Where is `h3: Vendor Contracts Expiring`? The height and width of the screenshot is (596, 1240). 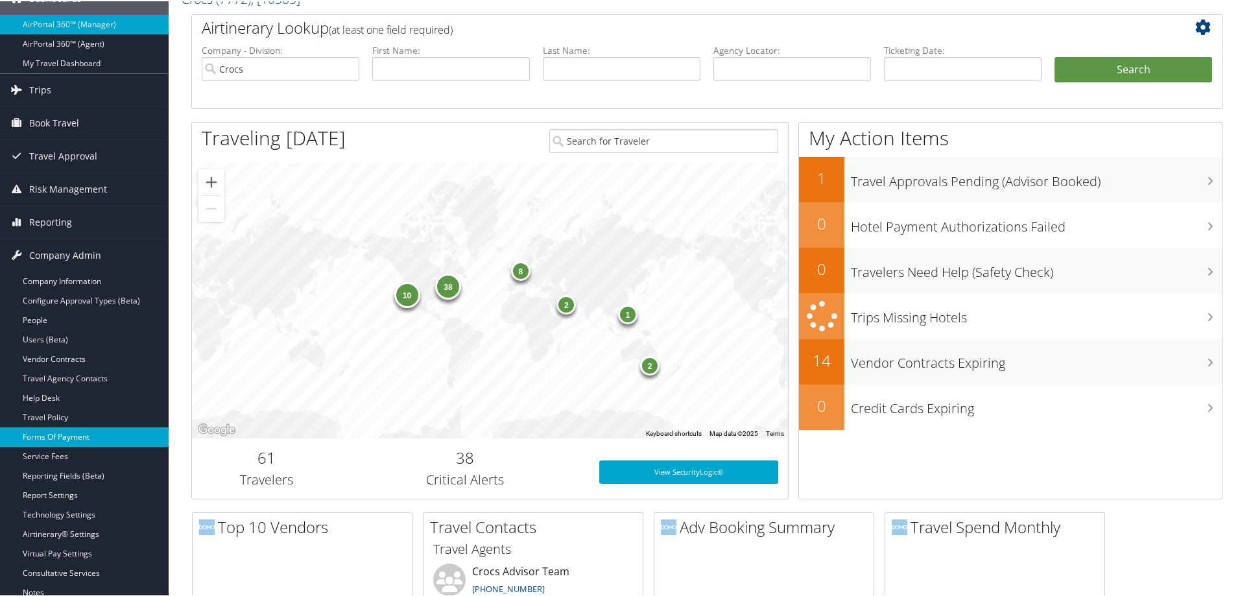
h3: Vendor Contracts Expiring is located at coordinates (1036, 359).